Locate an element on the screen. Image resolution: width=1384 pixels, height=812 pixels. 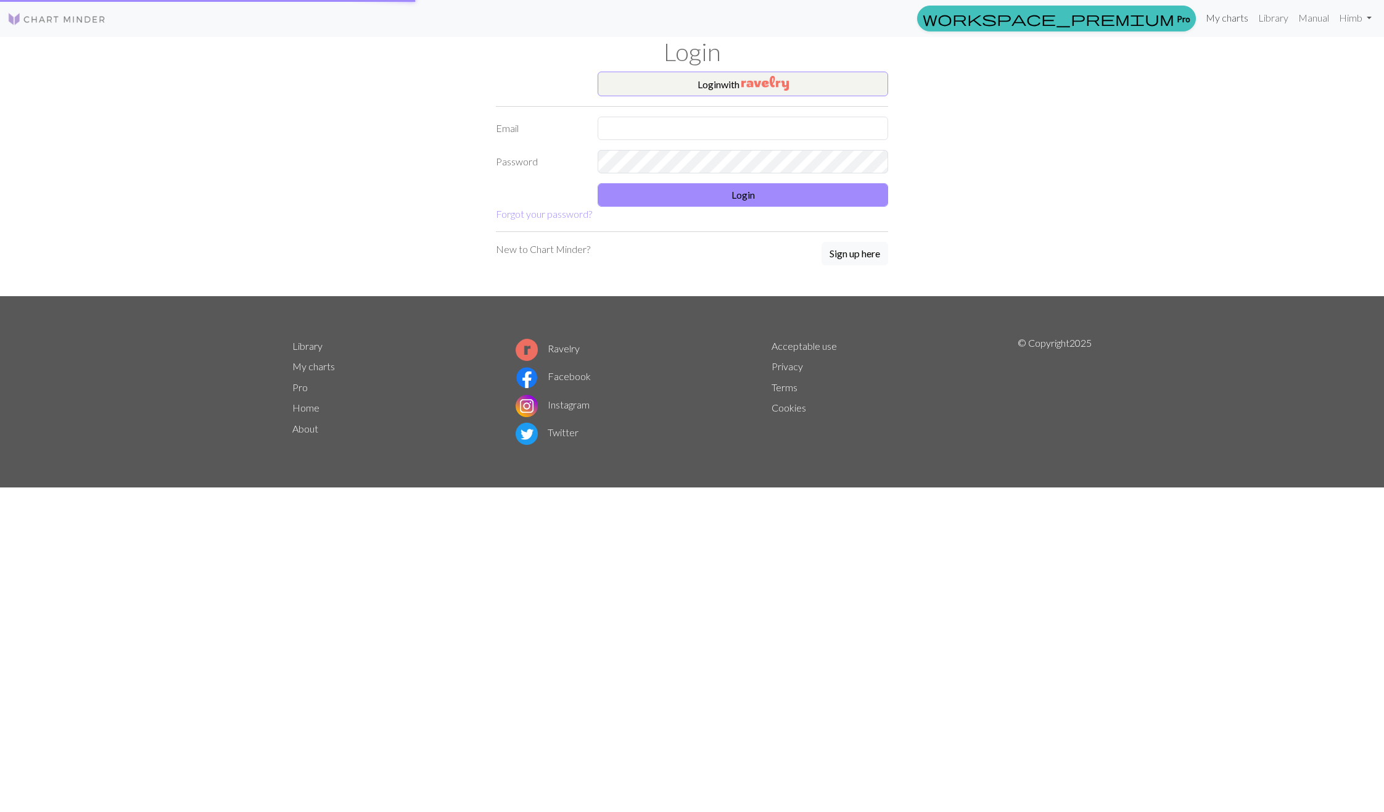
a: Privacy is located at coordinates (787, 366).